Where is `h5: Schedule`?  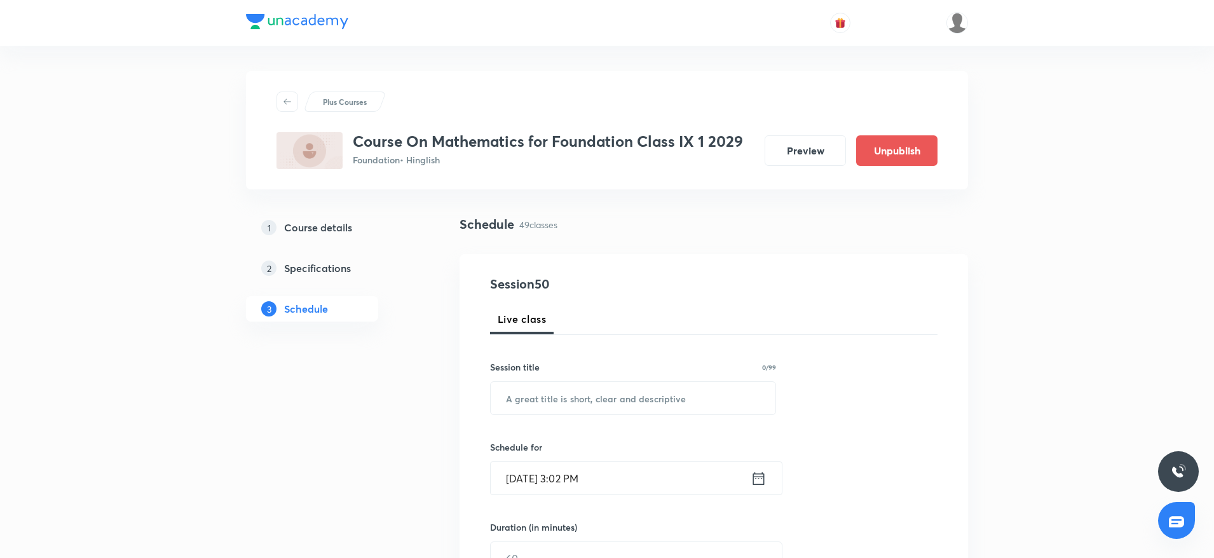
h5: Schedule is located at coordinates (306, 309).